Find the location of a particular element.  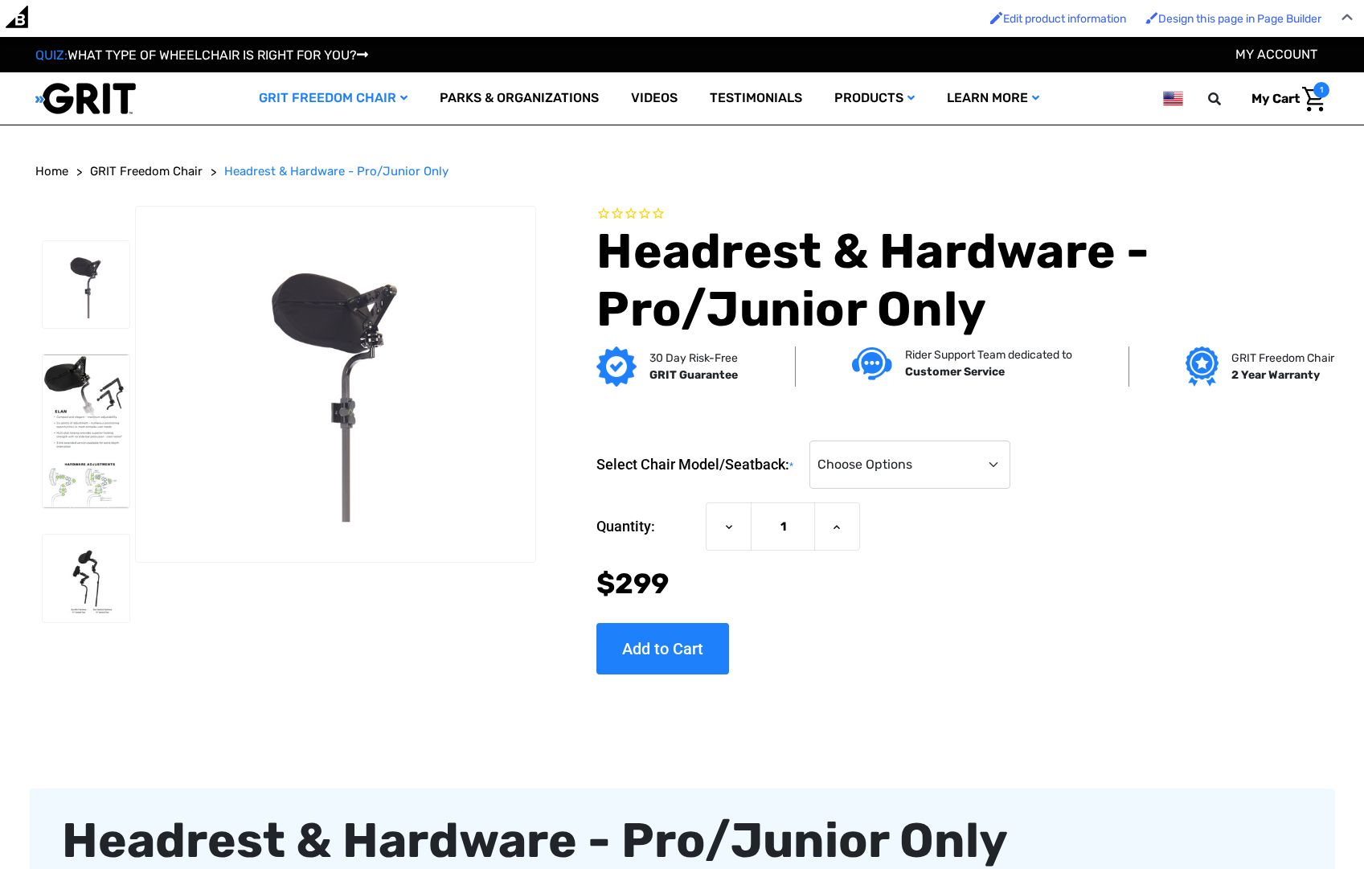

img: Grit freedom is located at coordinates (1202, 367).